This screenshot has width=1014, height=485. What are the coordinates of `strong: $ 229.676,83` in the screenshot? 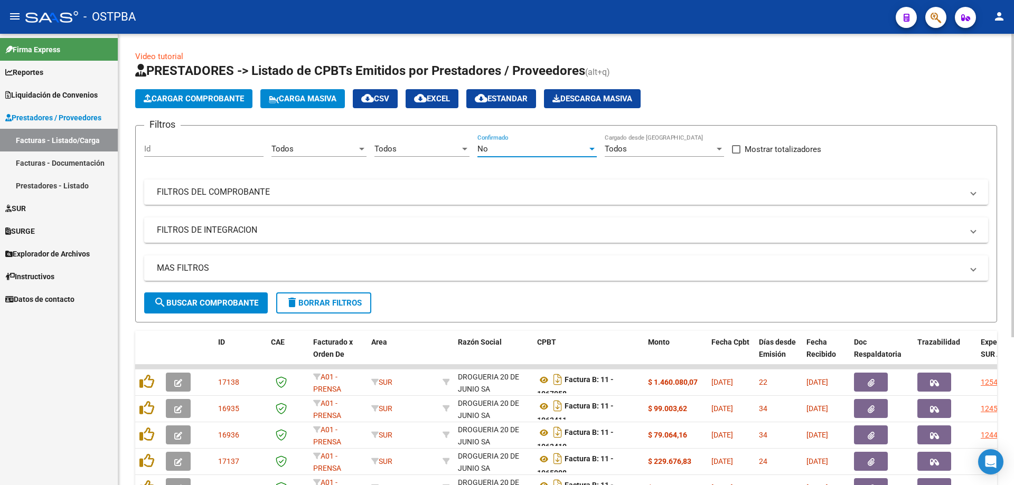 It's located at (670, 462).